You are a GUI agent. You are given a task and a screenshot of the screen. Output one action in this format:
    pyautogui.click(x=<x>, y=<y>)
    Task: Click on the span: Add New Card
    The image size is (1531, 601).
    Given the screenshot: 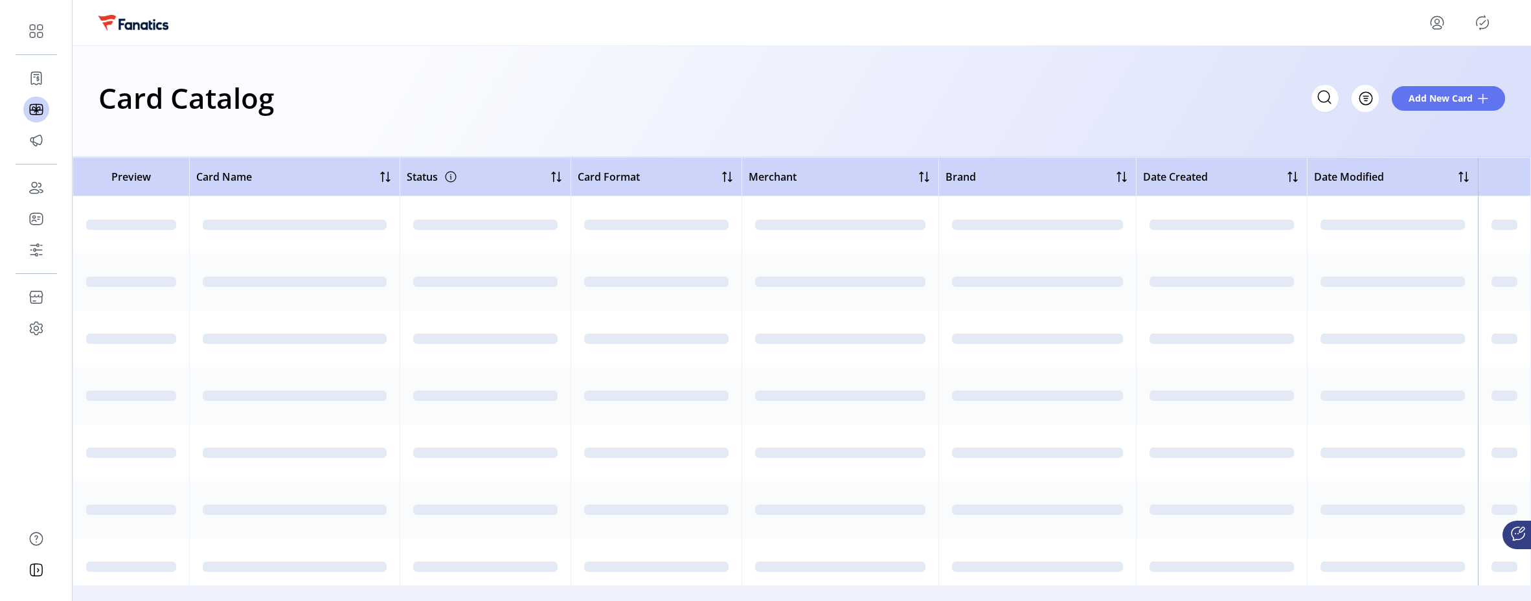 What is the action you would take?
    pyautogui.click(x=1440, y=98)
    